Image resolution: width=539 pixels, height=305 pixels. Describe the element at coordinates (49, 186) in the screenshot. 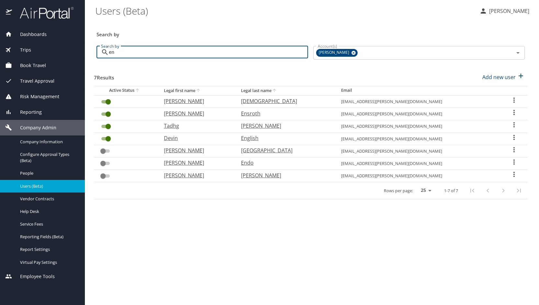

I see `span: Users (Beta)` at that location.